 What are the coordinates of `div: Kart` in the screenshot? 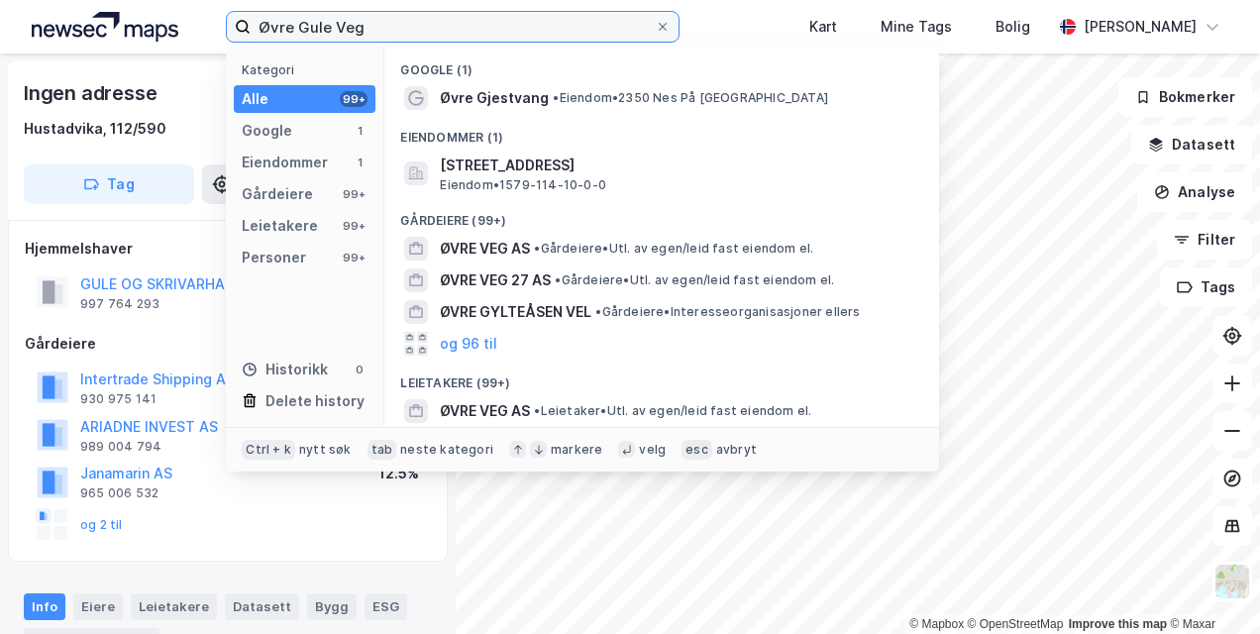 It's located at (823, 27).